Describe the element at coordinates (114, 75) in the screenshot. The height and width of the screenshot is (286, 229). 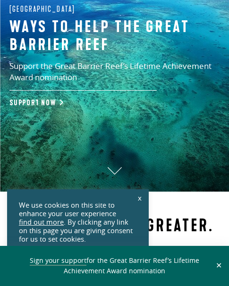
I see `p: Support the Great Barrier Reef’s Lifetime Achievement Award nomination` at that location.